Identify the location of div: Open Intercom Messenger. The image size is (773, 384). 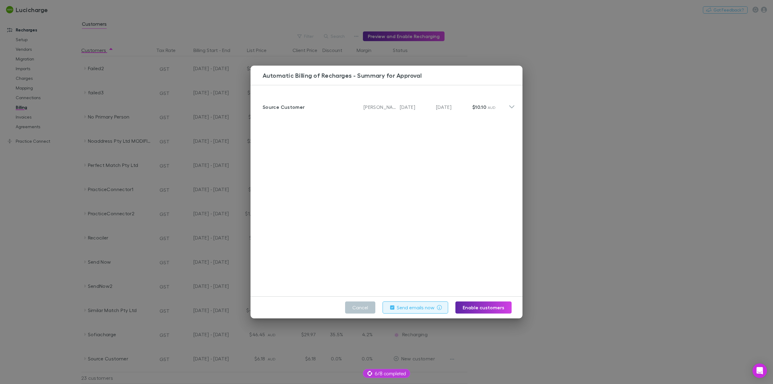
(760, 371).